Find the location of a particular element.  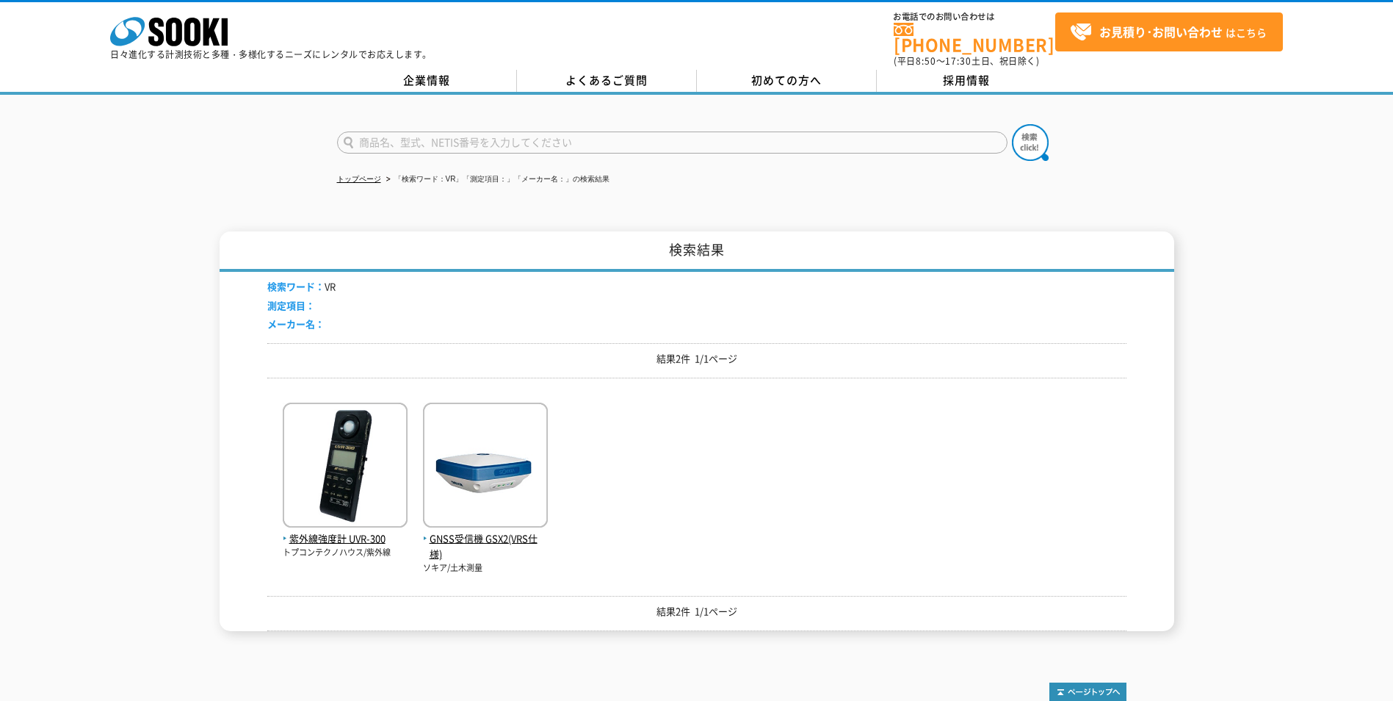

a: 初めての方へ is located at coordinates (787, 81).